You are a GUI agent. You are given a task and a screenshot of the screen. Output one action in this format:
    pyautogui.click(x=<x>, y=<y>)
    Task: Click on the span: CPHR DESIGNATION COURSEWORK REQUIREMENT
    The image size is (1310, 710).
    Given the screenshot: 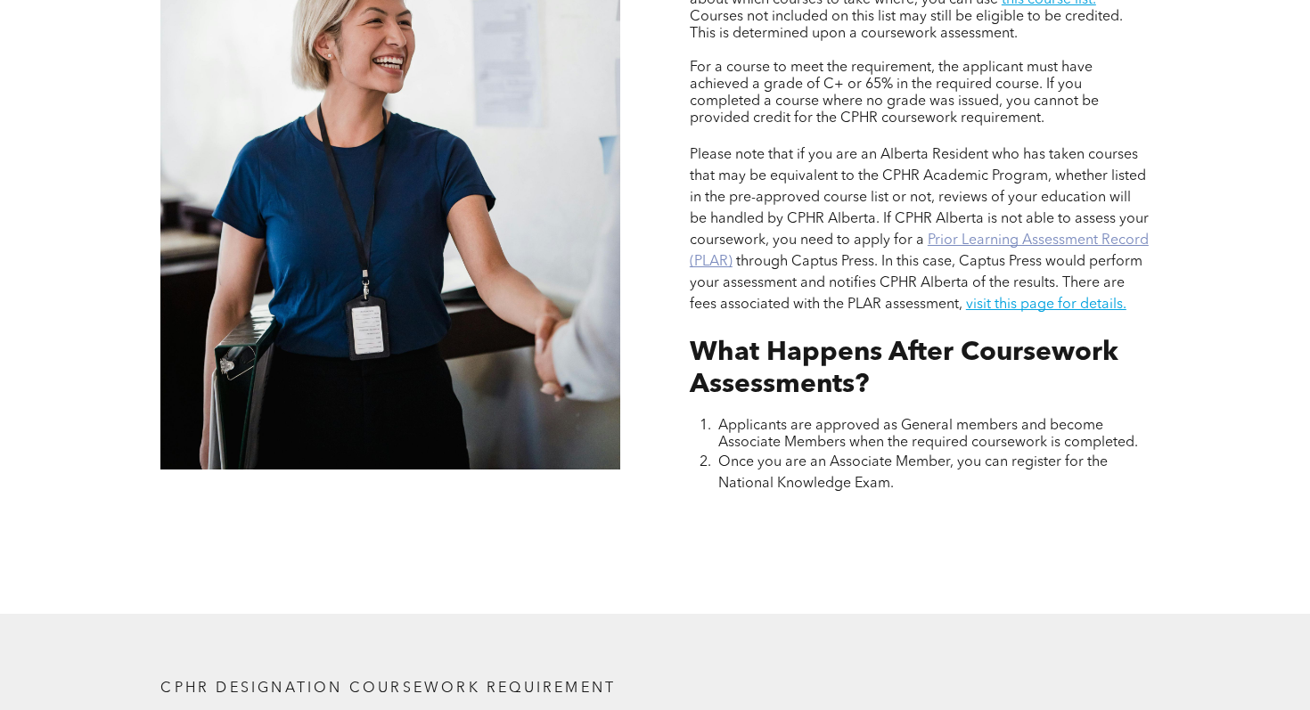 What is the action you would take?
    pyautogui.click(x=388, y=689)
    